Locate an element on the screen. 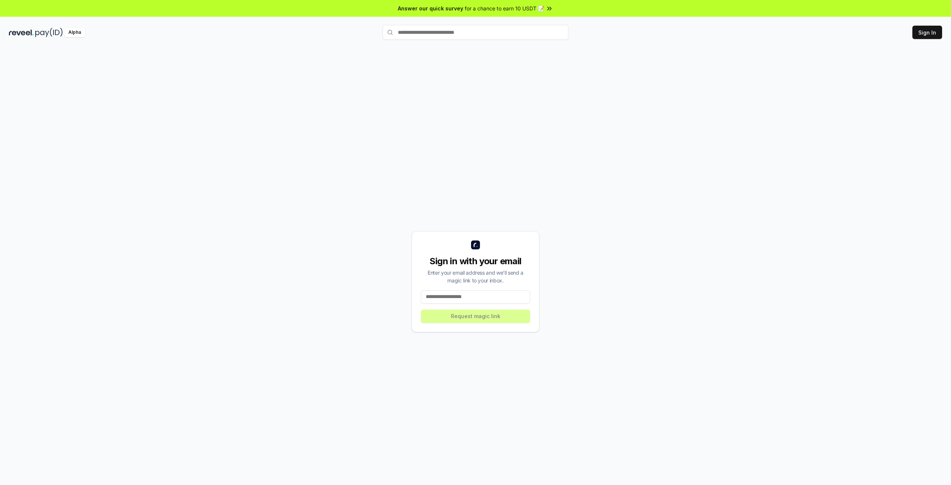 The height and width of the screenshot is (485, 951). div: Sign in with your email is located at coordinates (476, 261).